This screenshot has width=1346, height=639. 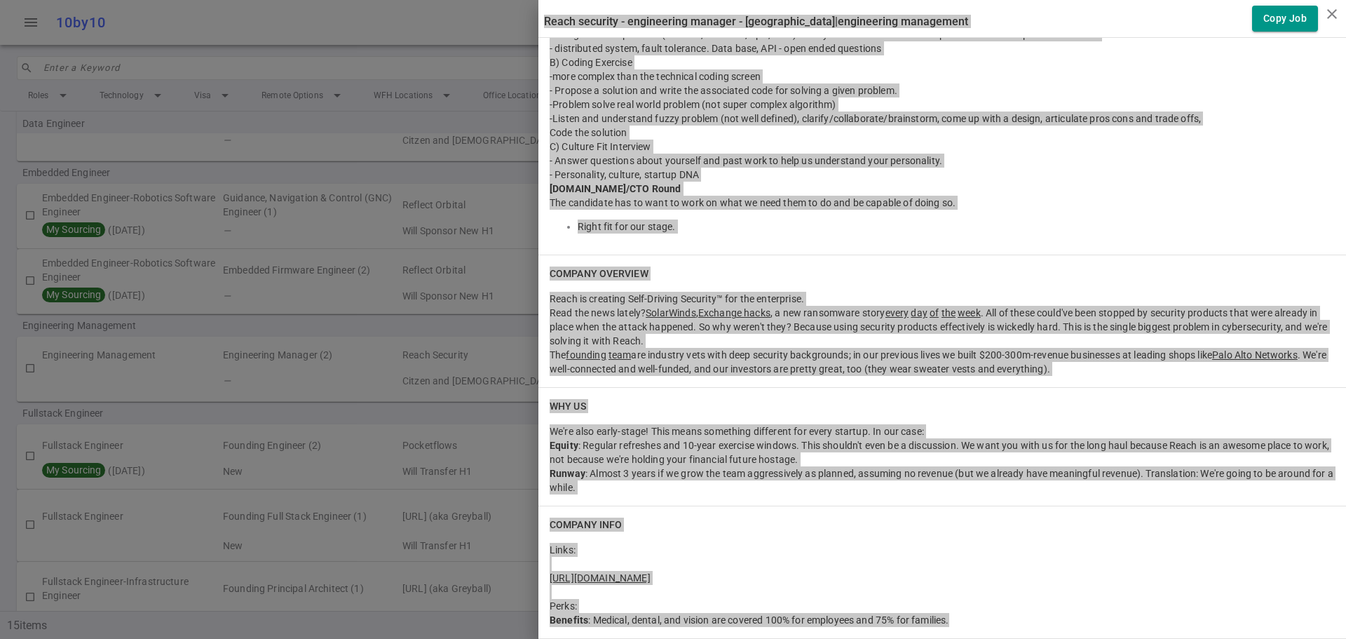 I want to click on a: of, so click(x=934, y=313).